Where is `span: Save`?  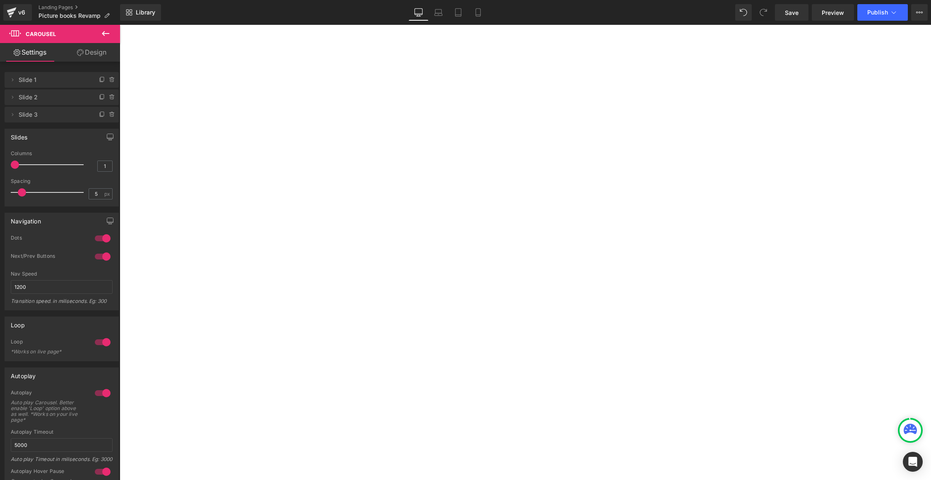 span: Save is located at coordinates (792, 12).